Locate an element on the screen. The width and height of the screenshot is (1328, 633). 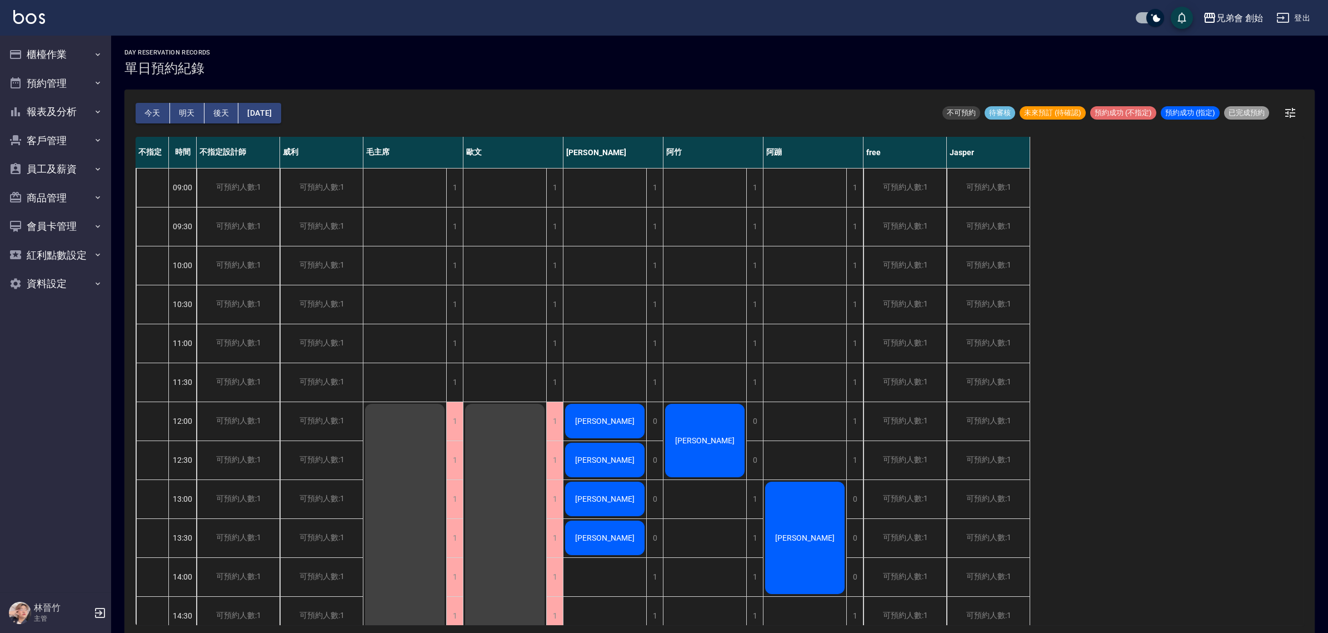
div: 10:30 is located at coordinates (183, 304).